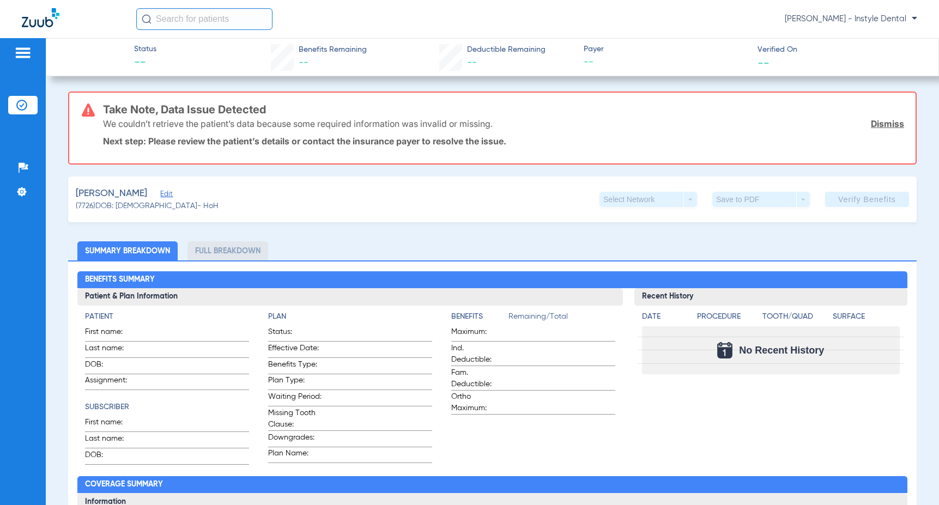  What do you see at coordinates (912, 479) in the screenshot?
I see `div: Chat Widget` at bounding box center [912, 479].